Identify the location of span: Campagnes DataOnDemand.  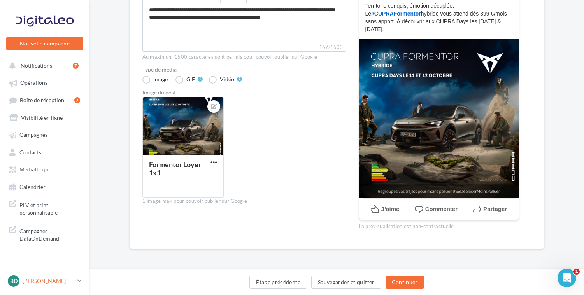
(50, 234).